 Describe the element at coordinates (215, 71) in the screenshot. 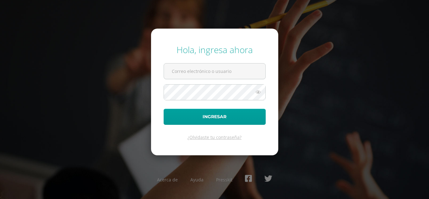

I see `input: Correo electrónico o usuario` at that location.